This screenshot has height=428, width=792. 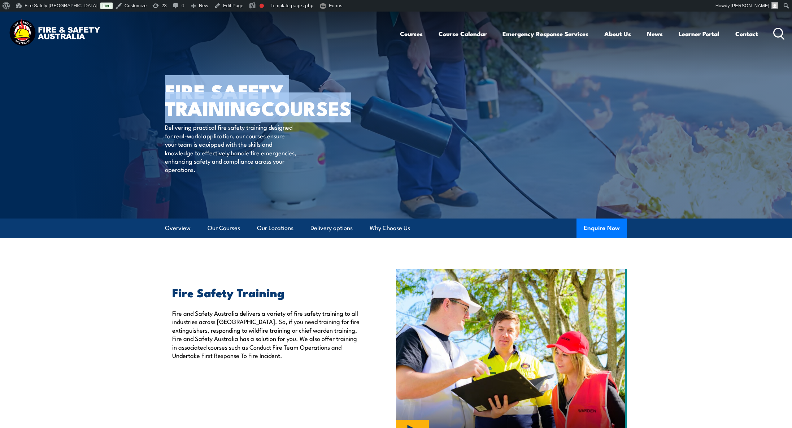 What do you see at coordinates (463, 34) in the screenshot?
I see `a: Course Calendar` at bounding box center [463, 34].